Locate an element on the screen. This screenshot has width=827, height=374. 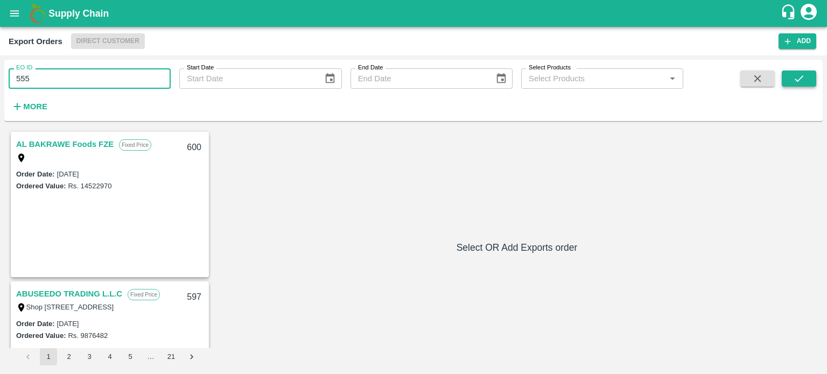
strong: More is located at coordinates (35, 107).